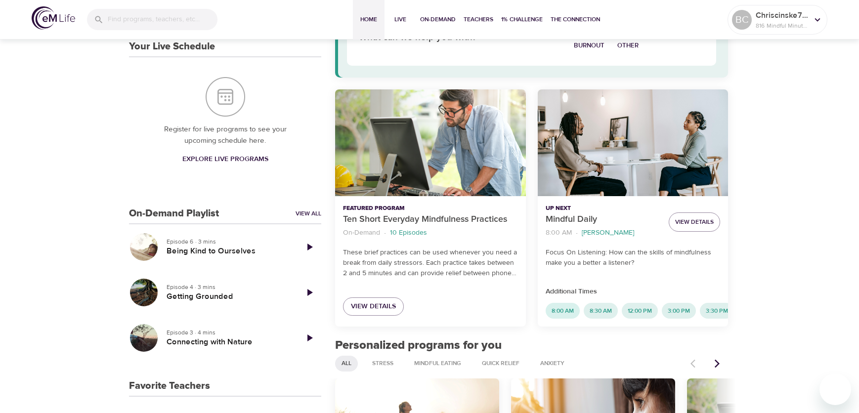  Describe the element at coordinates (228, 342) in the screenshot. I see `h5: Connecting with Nature` at that location.